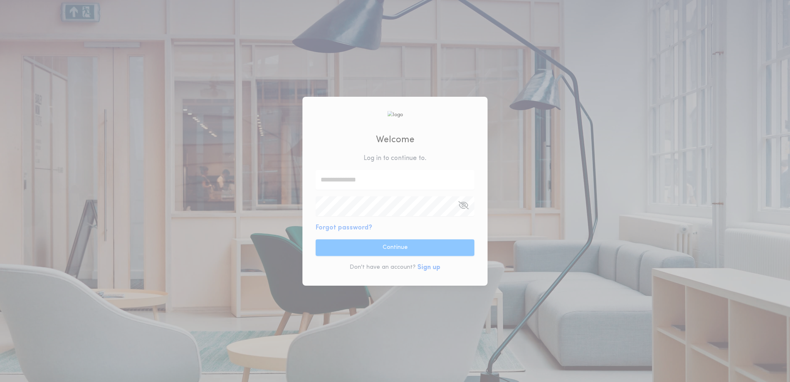 The height and width of the screenshot is (382, 790). Describe the element at coordinates (395, 140) in the screenshot. I see `h2: Welcome` at that location.